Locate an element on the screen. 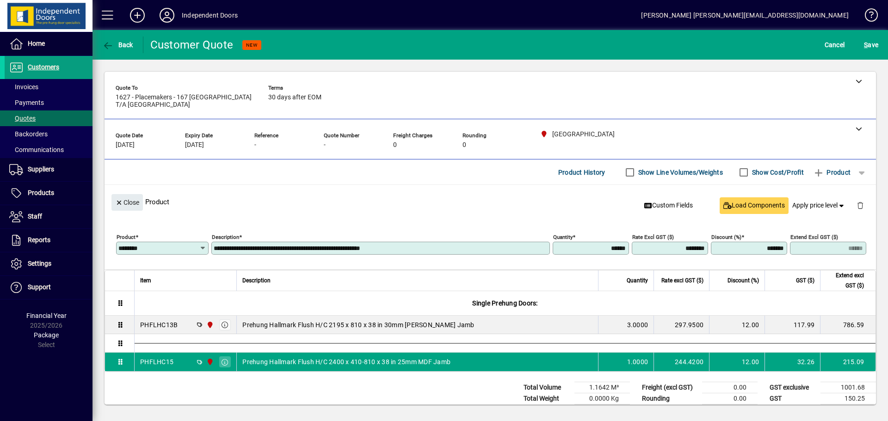 The image size is (888, 421). span: Prehung Hallmark Flush H/C 2400 x 410-810 x 38 in 25mm MDF Jamb is located at coordinates (346, 362).